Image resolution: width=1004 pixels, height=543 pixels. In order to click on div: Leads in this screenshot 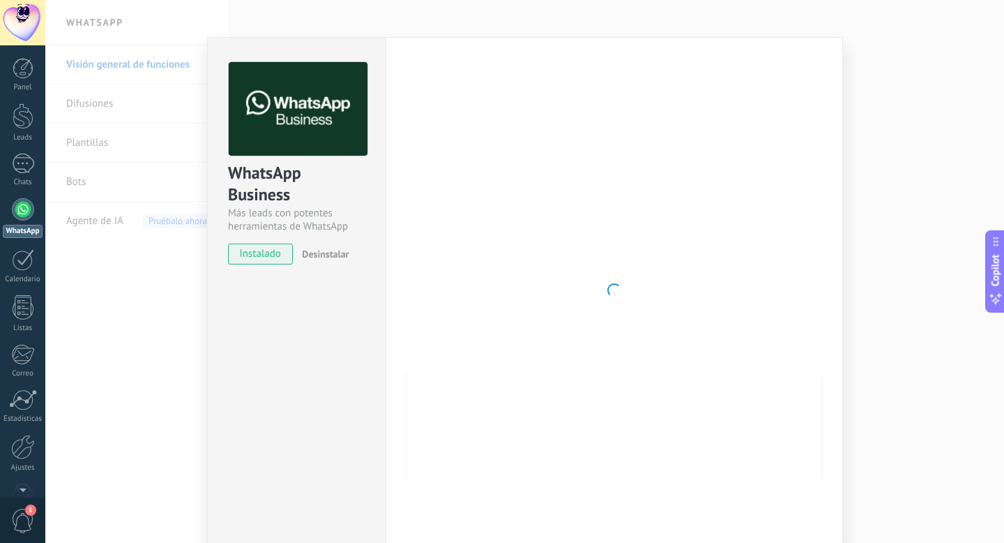, I will do `click(23, 137)`.